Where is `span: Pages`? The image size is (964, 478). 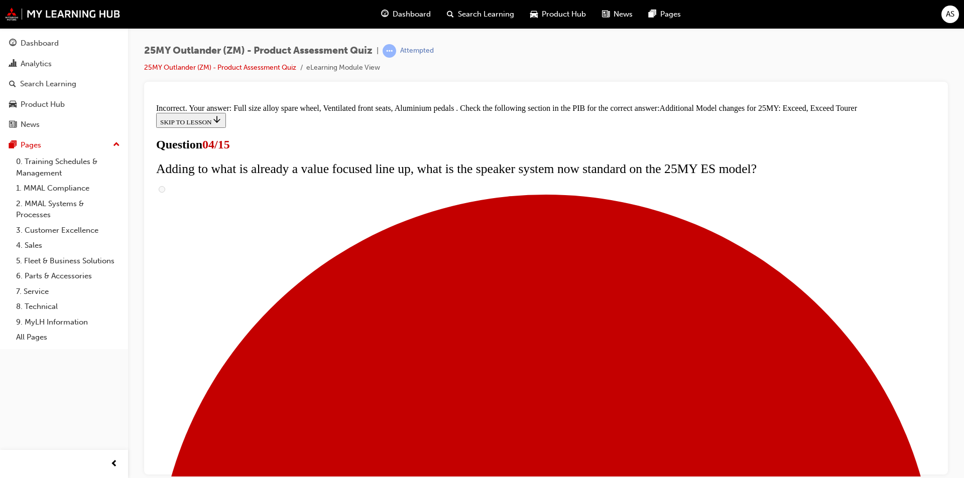
span: Pages is located at coordinates (670, 14).